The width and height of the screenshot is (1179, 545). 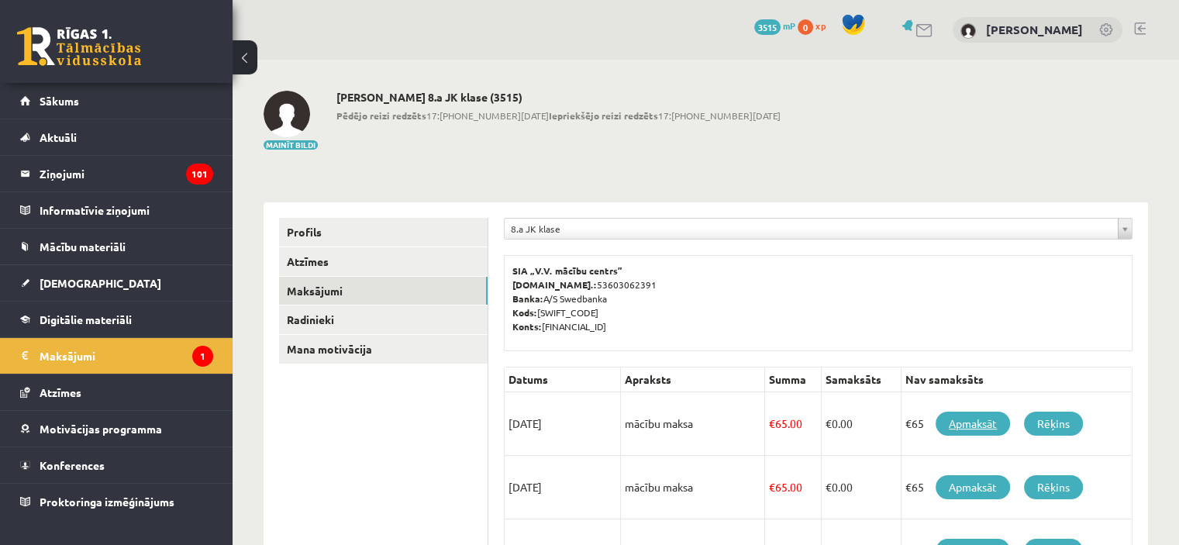 What do you see at coordinates (383, 232) in the screenshot?
I see `a: Profils` at bounding box center [383, 232].